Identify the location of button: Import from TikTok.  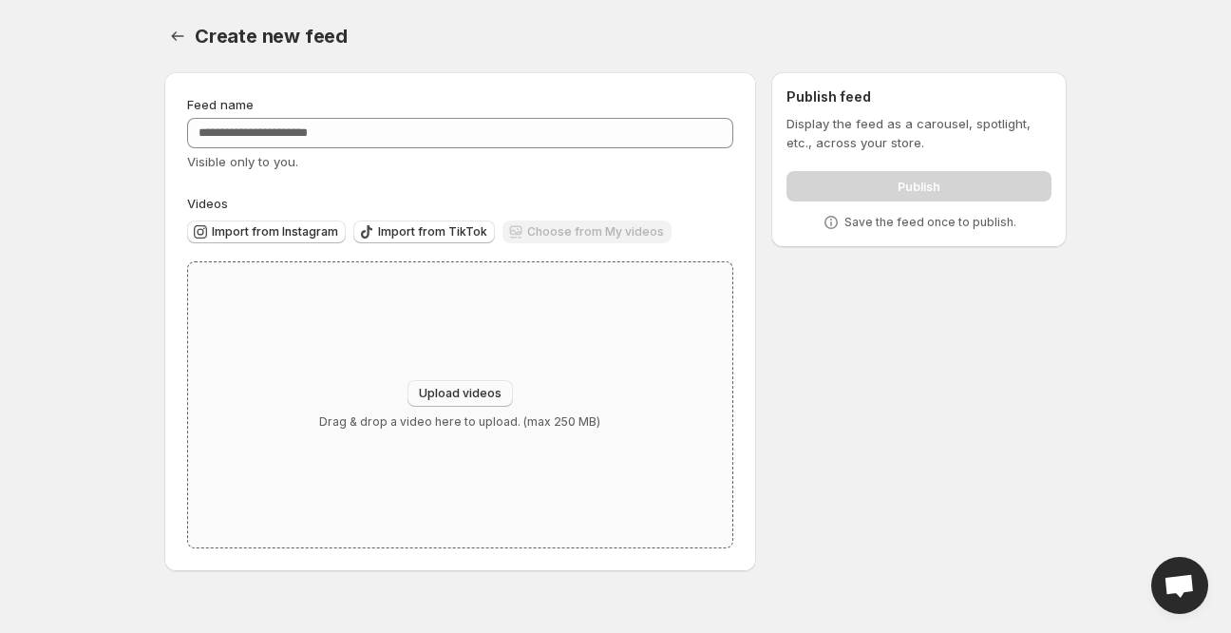
(424, 232).